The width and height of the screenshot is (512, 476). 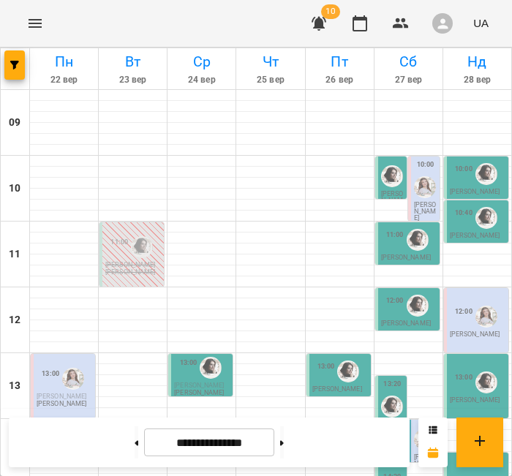 What do you see at coordinates (408, 80) in the screenshot?
I see `h6: 27 вер` at bounding box center [408, 80].